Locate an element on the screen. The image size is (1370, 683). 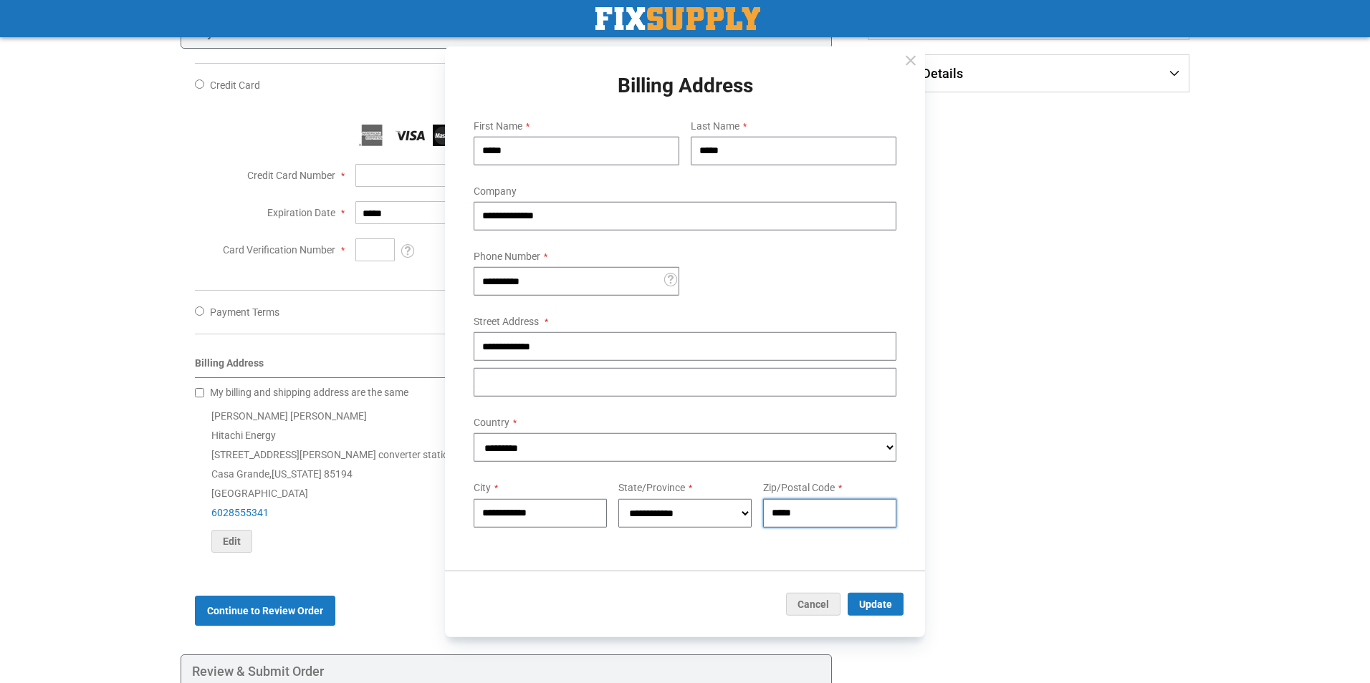
button: Edit is located at coordinates (231, 542).